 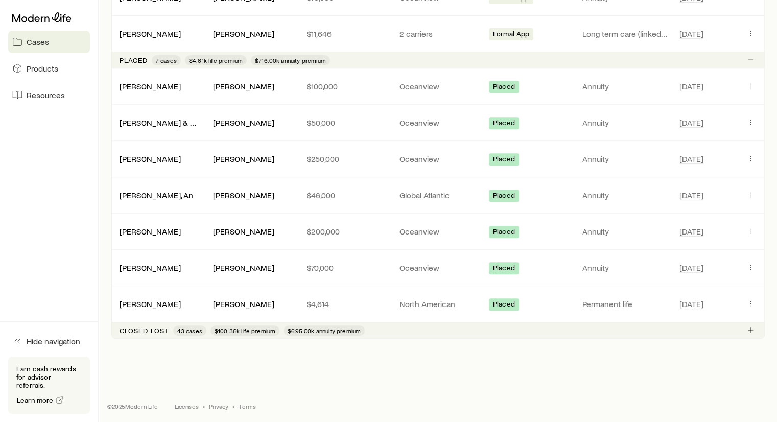 I want to click on span: $695.00k annuity premium, so click(x=324, y=330).